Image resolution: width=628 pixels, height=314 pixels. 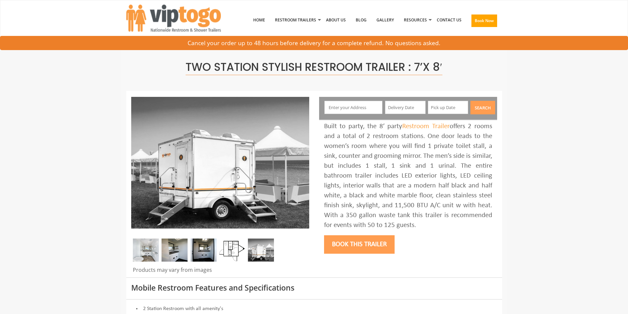 What do you see at coordinates (483, 107) in the screenshot?
I see `button: Search` at bounding box center [483, 107].